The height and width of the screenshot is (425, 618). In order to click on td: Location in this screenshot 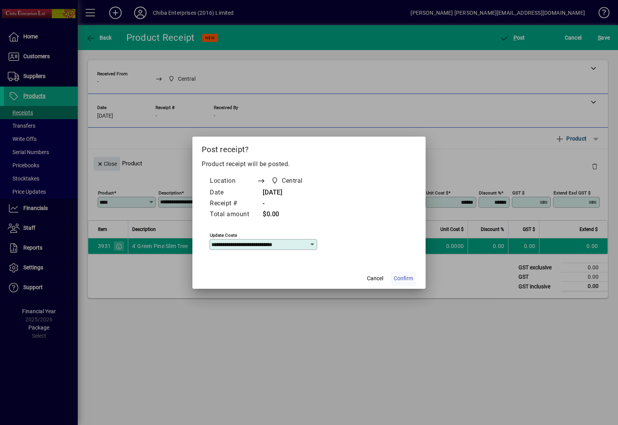, I will do `click(233, 181)`.